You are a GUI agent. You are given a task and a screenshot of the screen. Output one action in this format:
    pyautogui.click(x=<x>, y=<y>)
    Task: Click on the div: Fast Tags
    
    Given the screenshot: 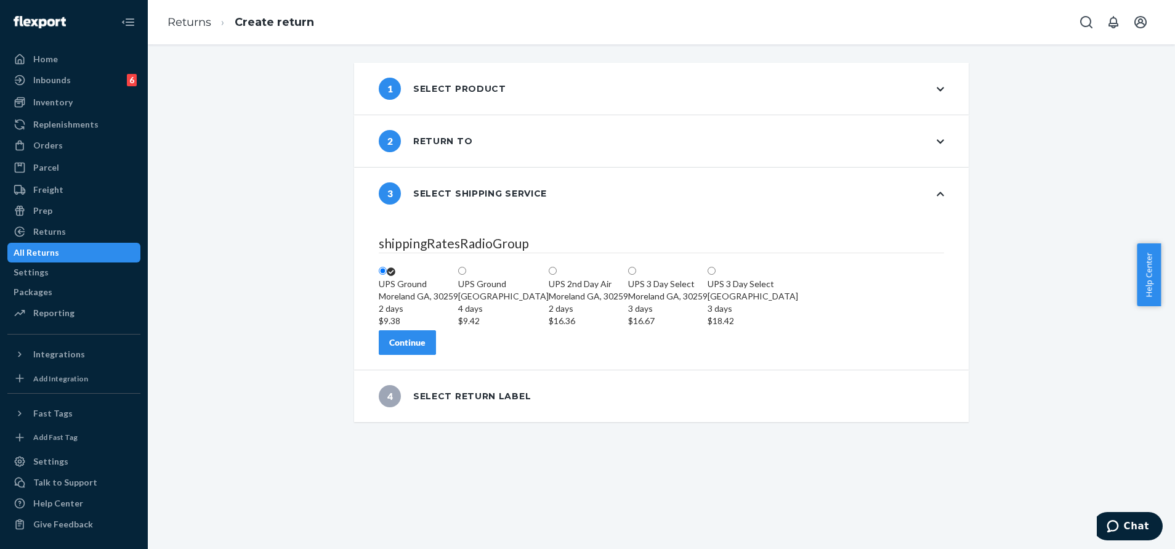 What is the action you would take?
    pyautogui.click(x=53, y=413)
    